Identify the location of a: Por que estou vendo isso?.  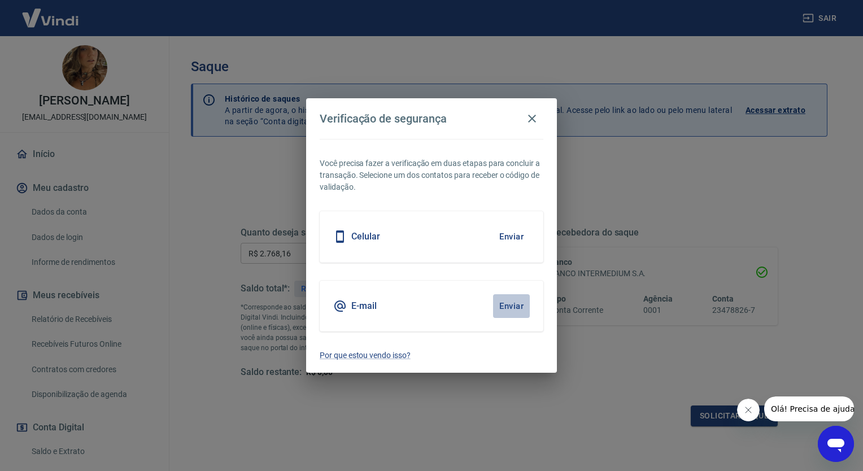
(432, 355).